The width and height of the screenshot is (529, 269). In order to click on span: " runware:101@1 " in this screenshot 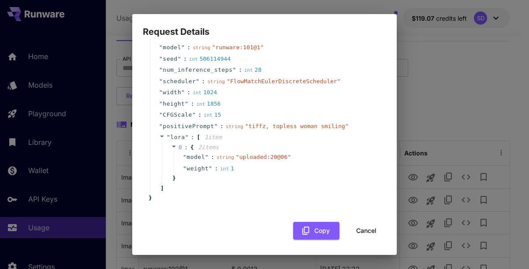, I will do `click(238, 47)`.